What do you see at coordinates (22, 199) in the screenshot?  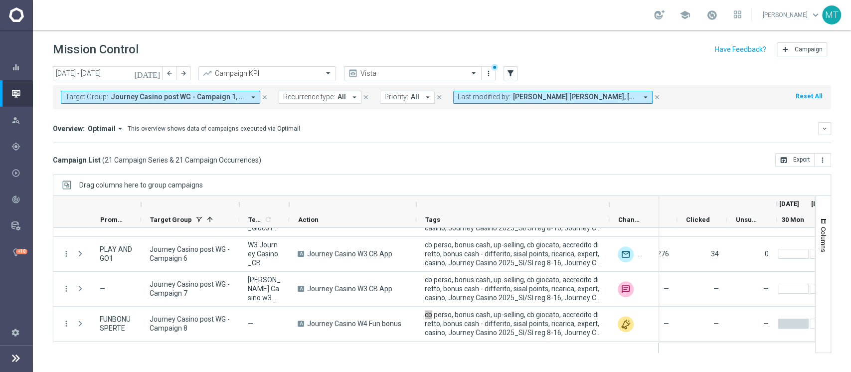 I see `button: track_changes Analyze` at bounding box center [22, 199].